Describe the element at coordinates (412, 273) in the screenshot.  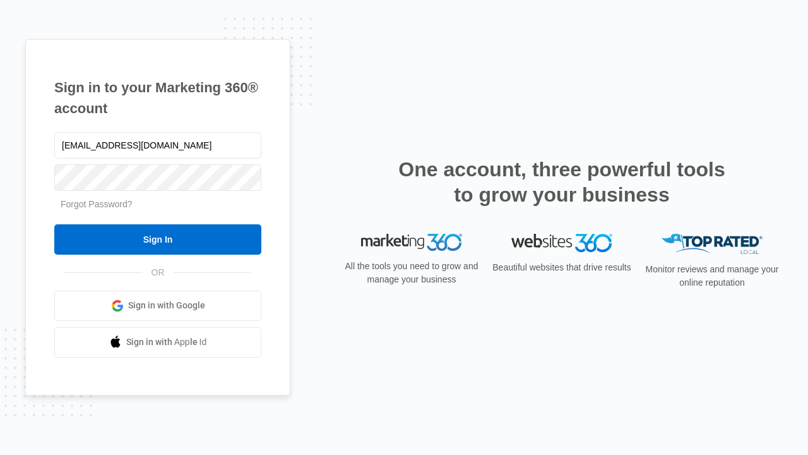
I see `p: All the tools you need to grow and manage your business` at that location.